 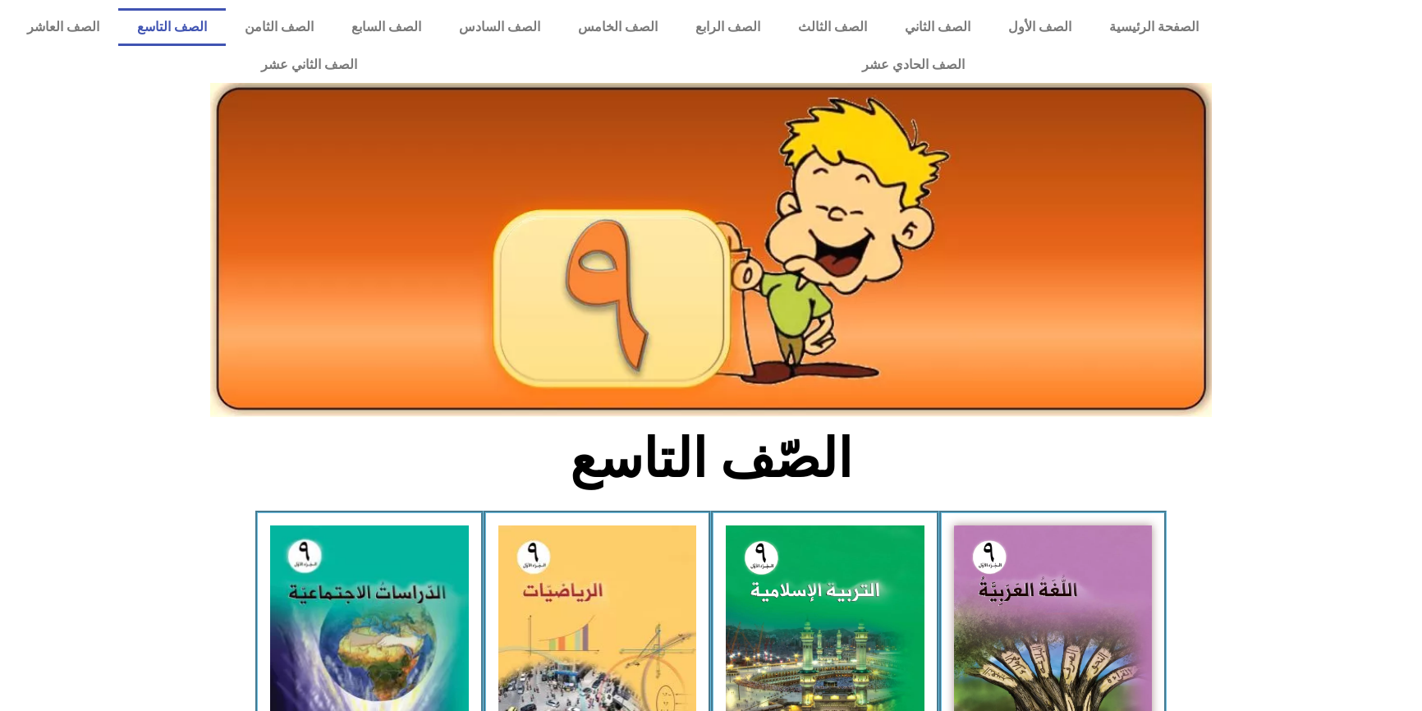 I want to click on a: الصف الخامس, so click(x=618, y=27).